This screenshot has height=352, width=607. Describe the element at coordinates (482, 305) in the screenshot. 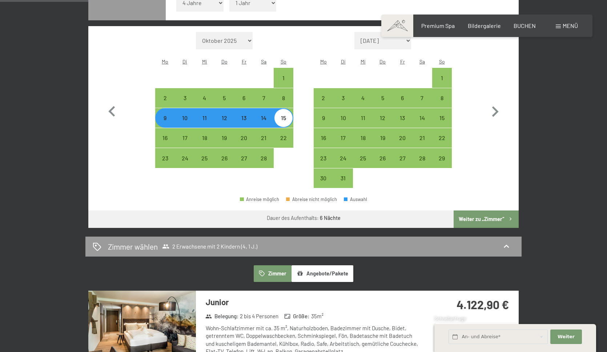

I see `strong: 4.122,90 €` at that location.